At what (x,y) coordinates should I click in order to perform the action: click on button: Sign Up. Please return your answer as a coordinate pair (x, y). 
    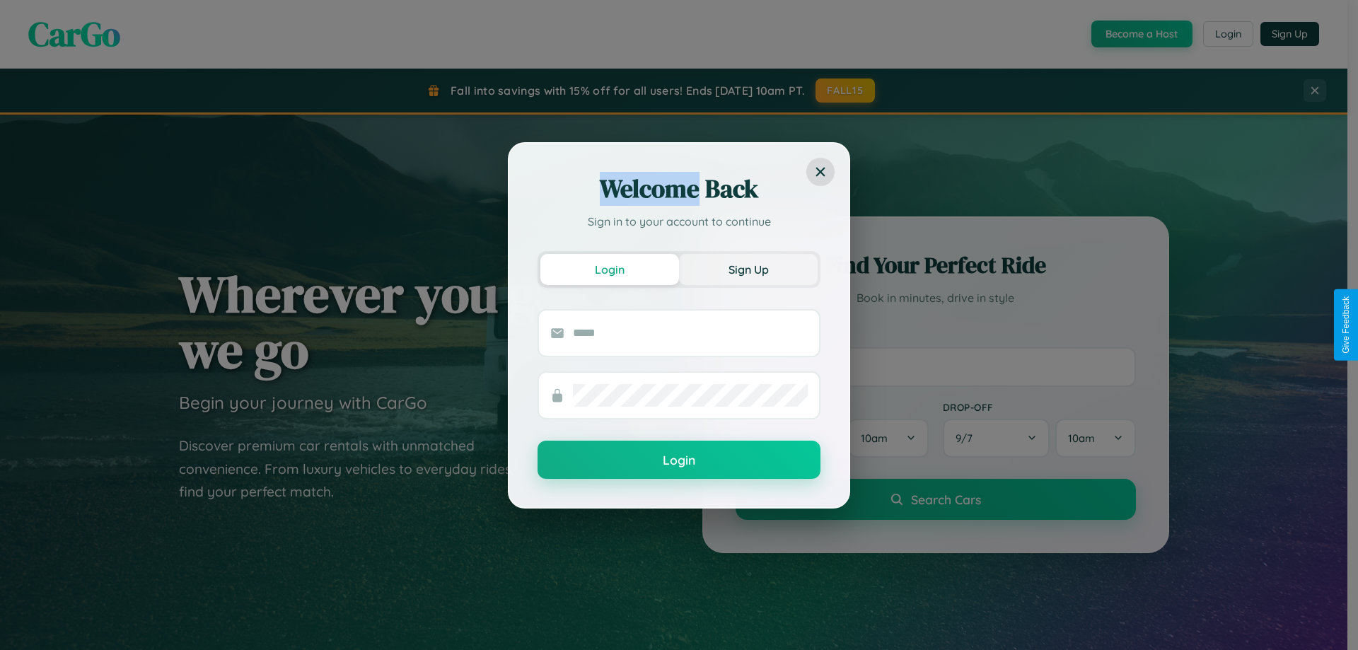
    Looking at the image, I should click on (748, 270).